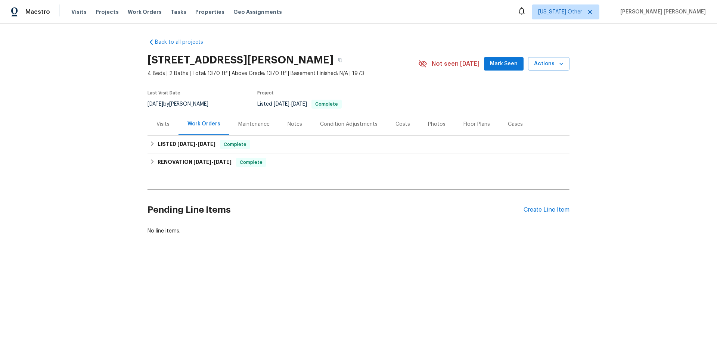  Describe the element at coordinates (254, 124) in the screenshot. I see `div: Maintenance` at that location.